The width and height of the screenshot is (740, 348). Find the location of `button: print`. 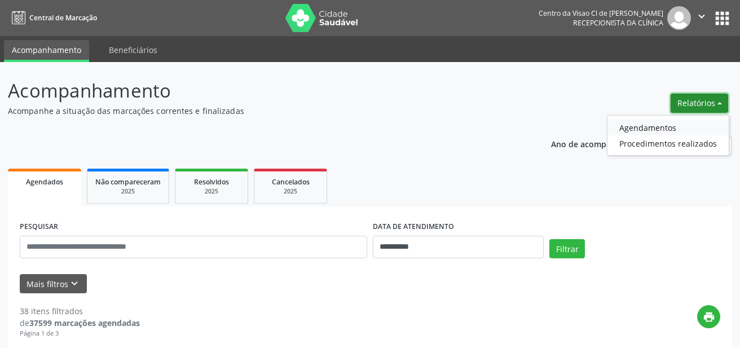

button: print is located at coordinates (709, 317).